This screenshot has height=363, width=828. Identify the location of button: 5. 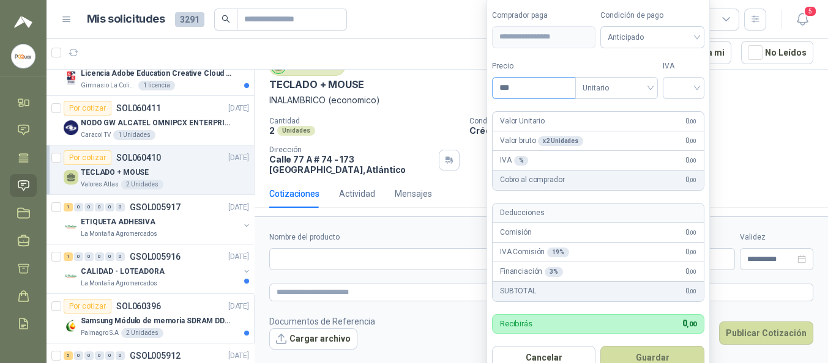
(802, 20).